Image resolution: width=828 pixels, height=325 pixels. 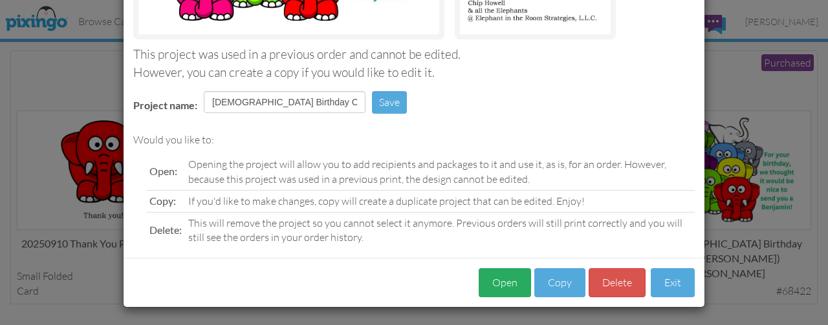 What do you see at coordinates (440, 230) in the screenshot?
I see `td: This will remove the project so you cannot select it anymore. Previous orders will still print co...` at bounding box center [440, 230].